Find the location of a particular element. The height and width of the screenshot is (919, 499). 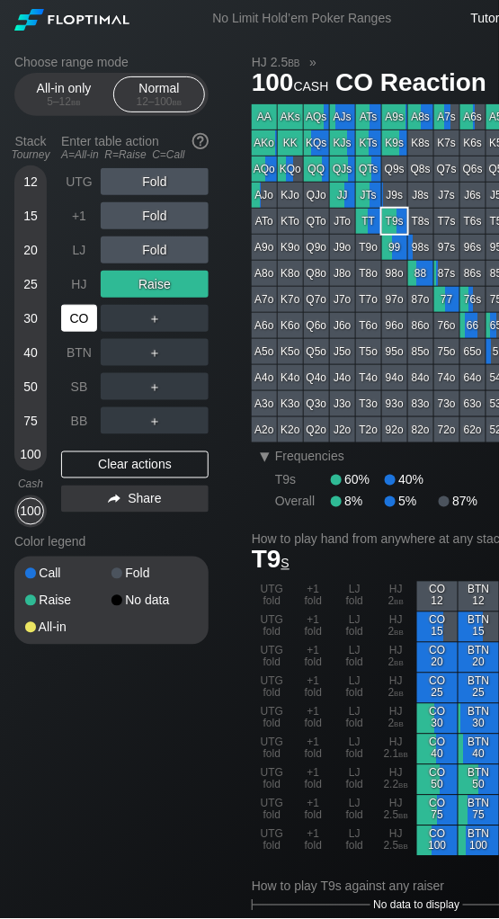

div: 100 is located at coordinates (31, 512).